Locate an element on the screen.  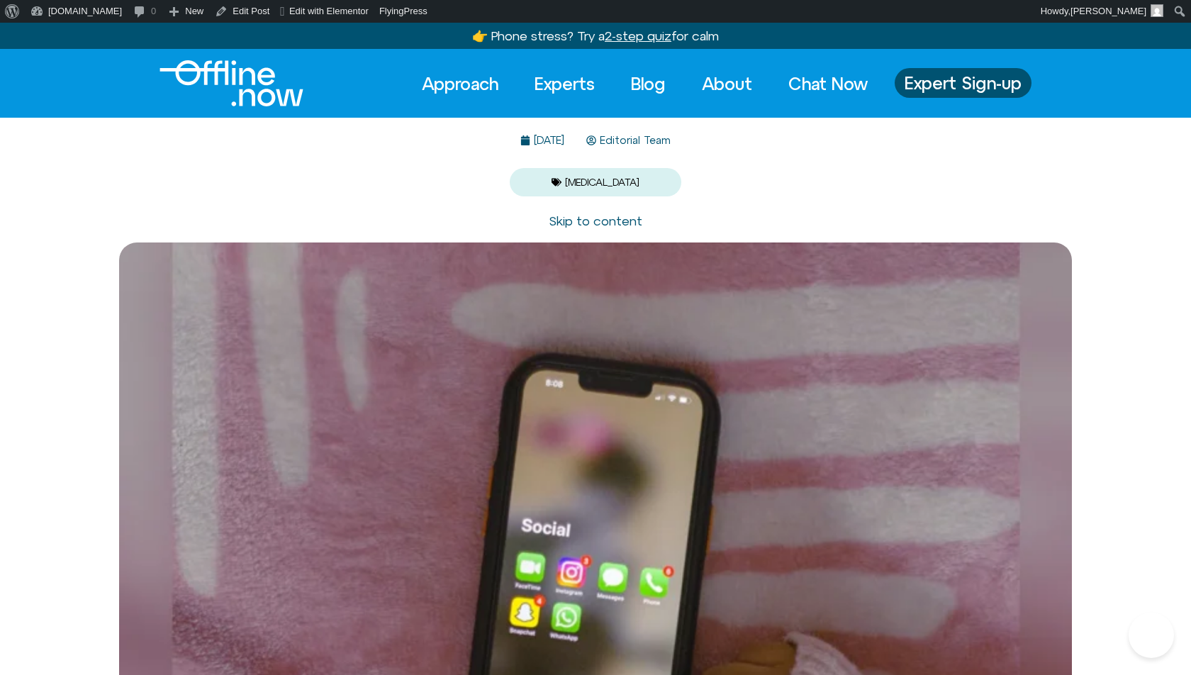
span: Edit with Elementor is located at coordinates (329, 11).